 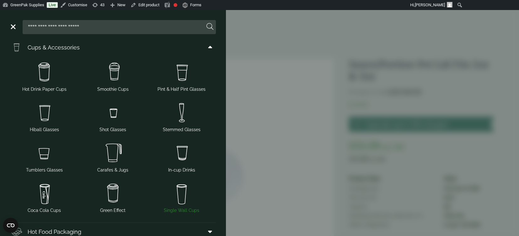 I want to click on div: Focus keyphrase not set, so click(x=175, y=5).